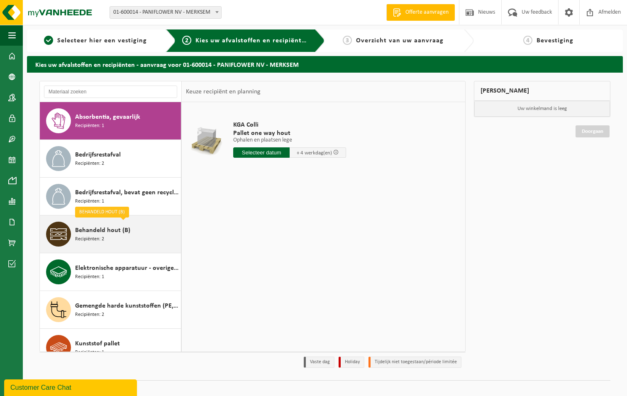 This screenshot has width=627, height=396. I want to click on a: 1Selecteer hier een vestiging, so click(95, 41).